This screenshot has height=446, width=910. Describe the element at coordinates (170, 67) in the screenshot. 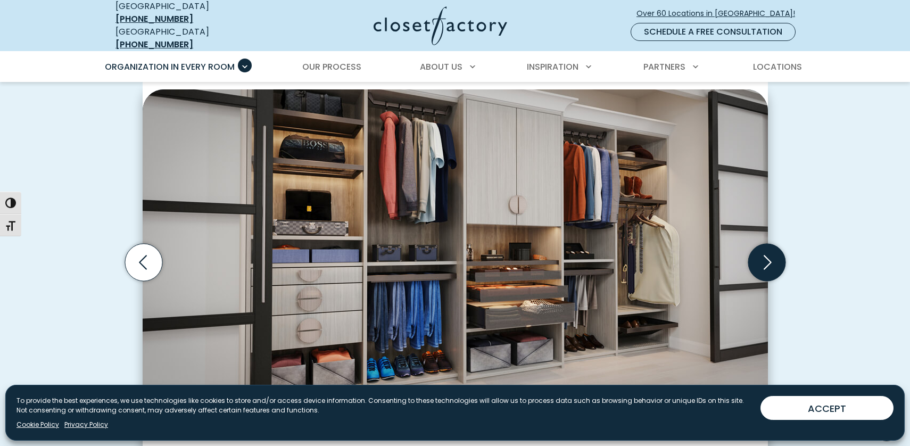

I see `span: Organization in Every Room` at that location.